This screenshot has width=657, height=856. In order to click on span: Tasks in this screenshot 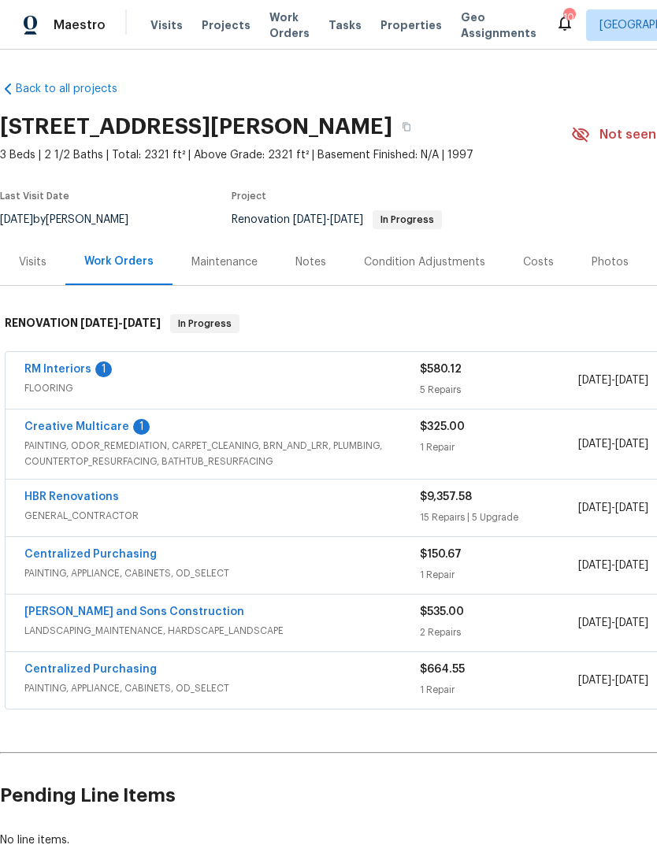, I will do `click(345, 25)`.